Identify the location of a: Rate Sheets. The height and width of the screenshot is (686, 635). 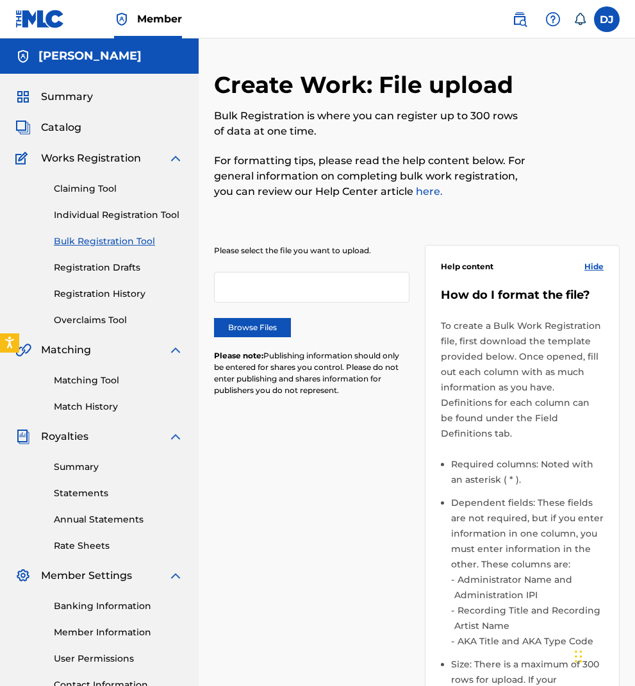
(119, 545).